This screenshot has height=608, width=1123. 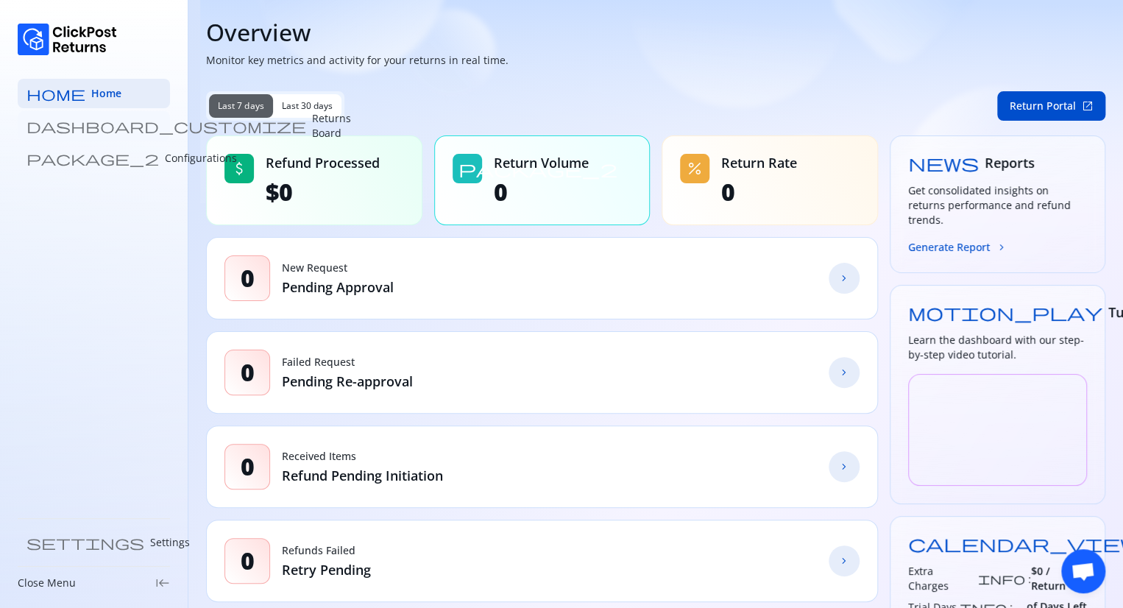 What do you see at coordinates (326, 570) in the screenshot?
I see `p: Retry Pending` at bounding box center [326, 570].